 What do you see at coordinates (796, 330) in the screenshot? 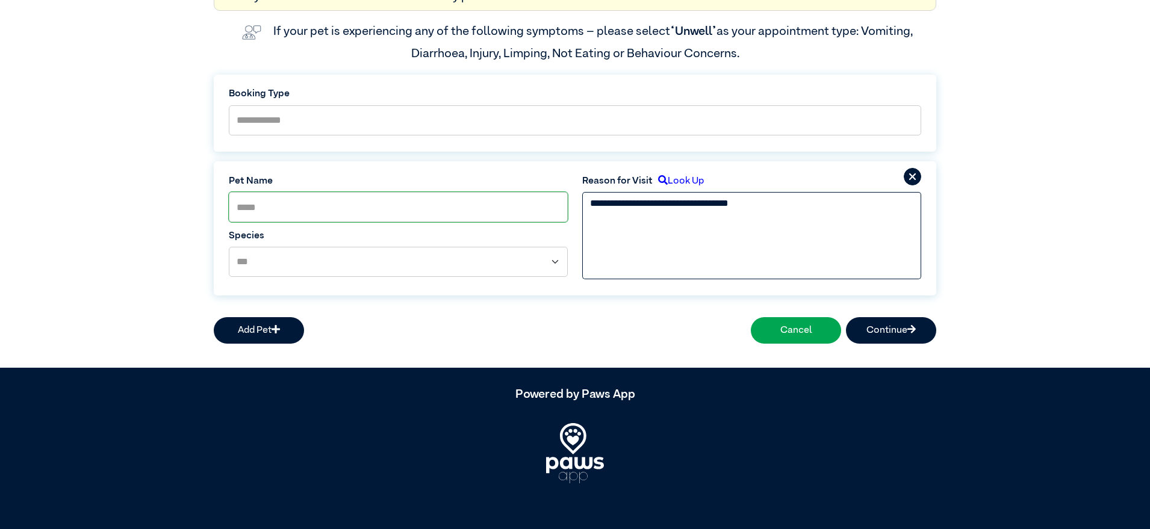
I see `button: Cancel` at bounding box center [796, 330].